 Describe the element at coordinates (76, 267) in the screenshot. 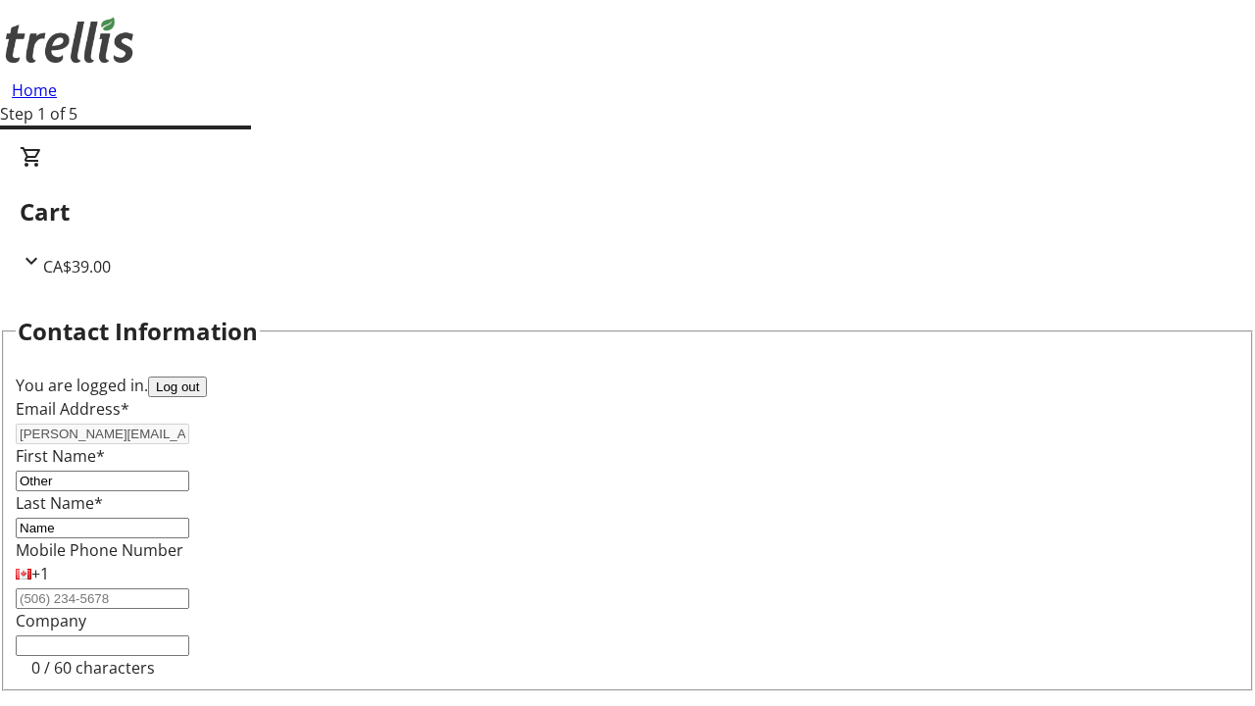

I see `span: CA$39.00` at that location.